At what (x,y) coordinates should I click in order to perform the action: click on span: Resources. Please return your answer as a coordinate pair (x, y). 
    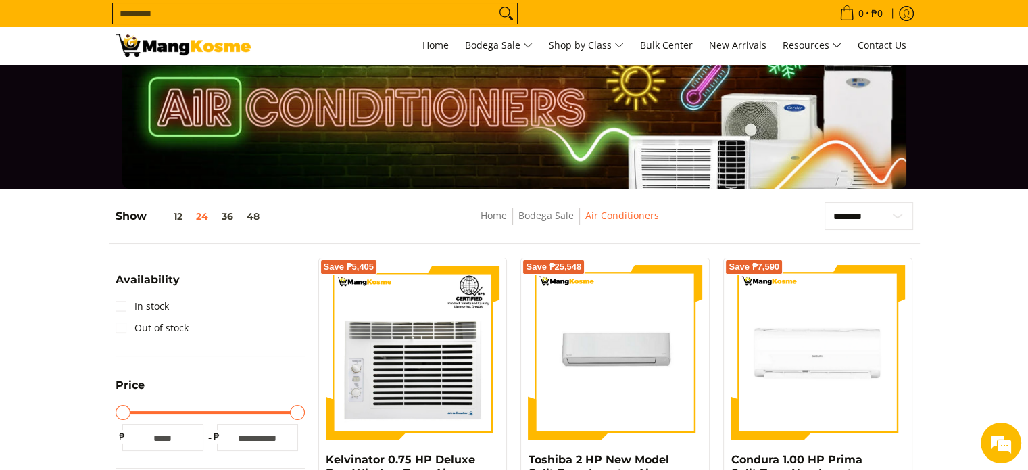
    Looking at the image, I should click on (812, 45).